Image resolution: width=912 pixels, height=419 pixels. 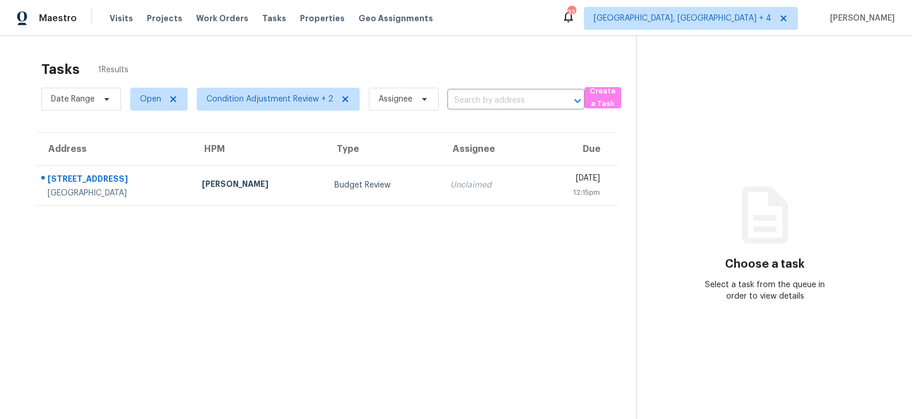 I want to click on th: Type, so click(x=383, y=149).